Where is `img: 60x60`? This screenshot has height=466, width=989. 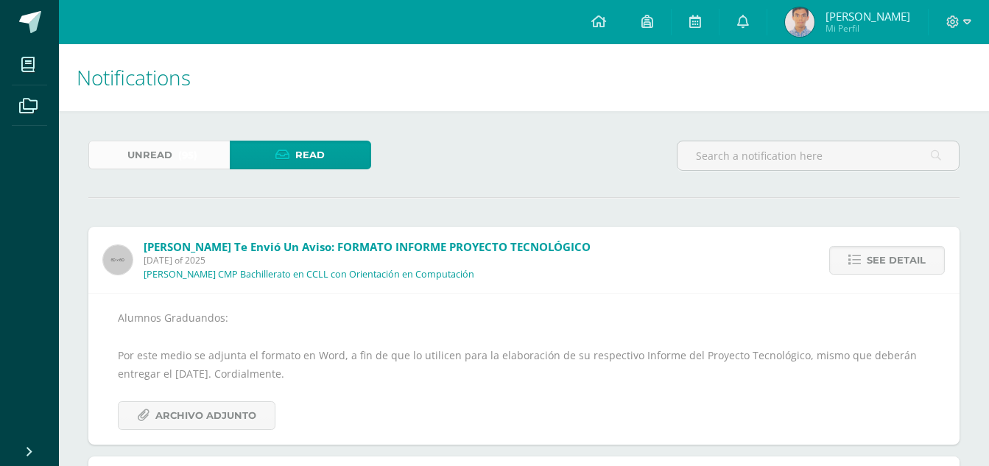 img: 60x60 is located at coordinates (118, 260).